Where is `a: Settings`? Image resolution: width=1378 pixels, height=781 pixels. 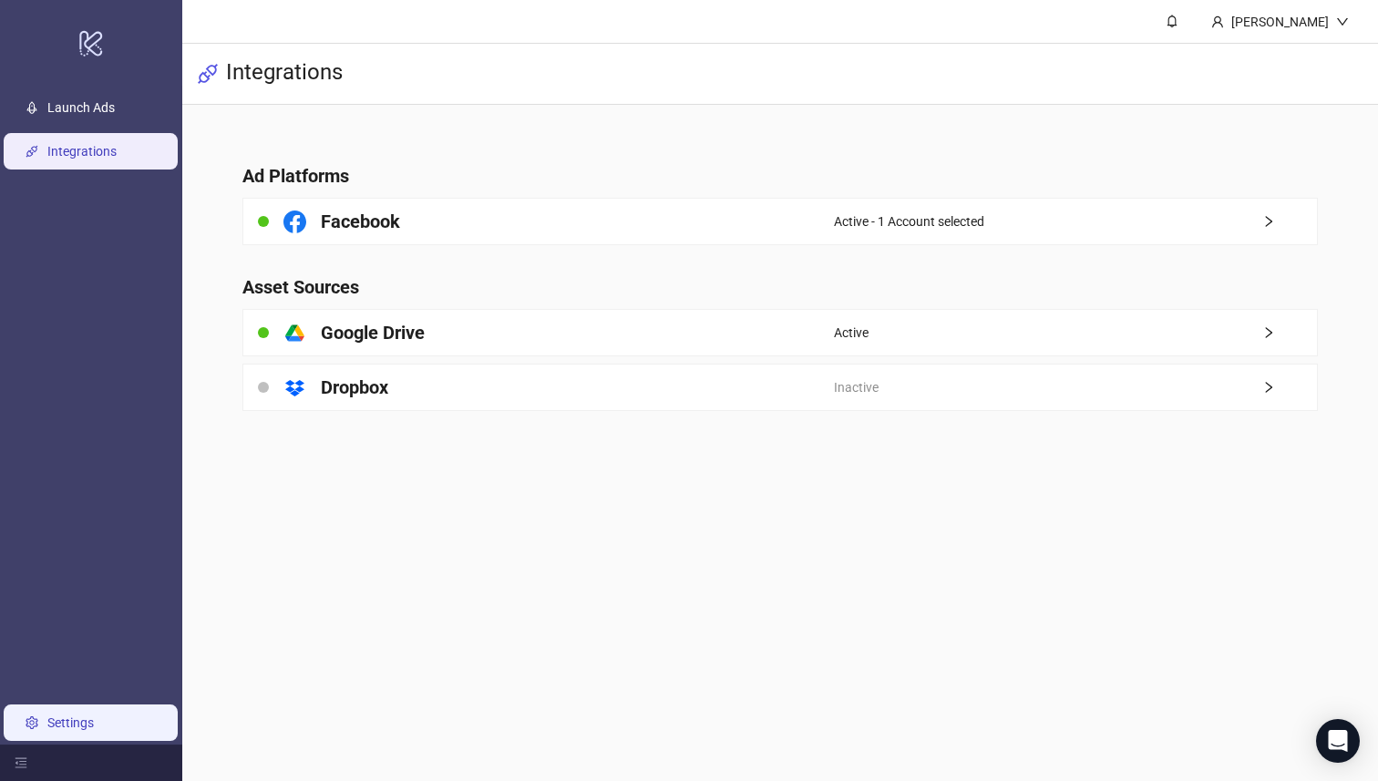 a: Settings is located at coordinates (70, 723).